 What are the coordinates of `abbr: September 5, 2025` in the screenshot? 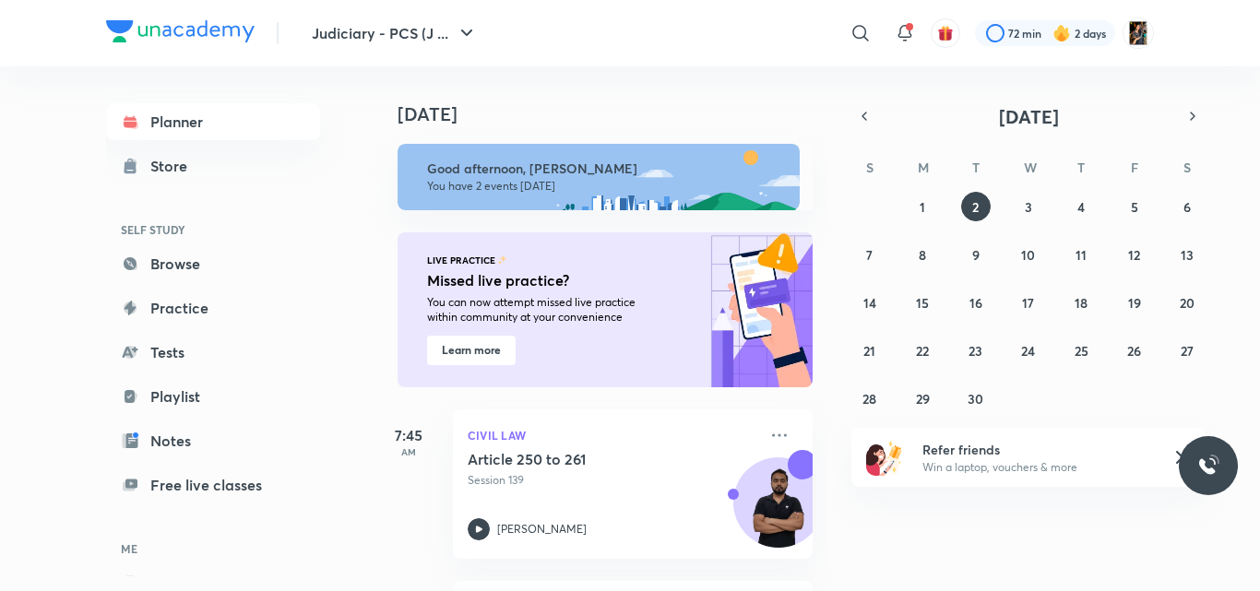 It's located at (1135, 207).